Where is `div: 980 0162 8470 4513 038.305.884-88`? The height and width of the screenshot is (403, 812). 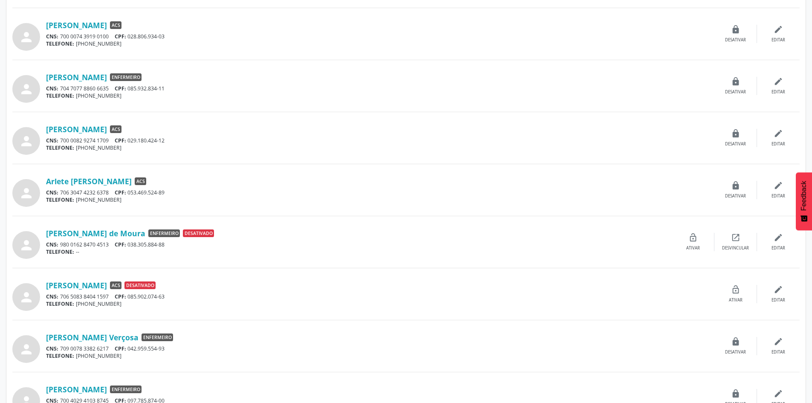
div: 980 0162 8470 4513 038.305.884-88 is located at coordinates (359, 244).